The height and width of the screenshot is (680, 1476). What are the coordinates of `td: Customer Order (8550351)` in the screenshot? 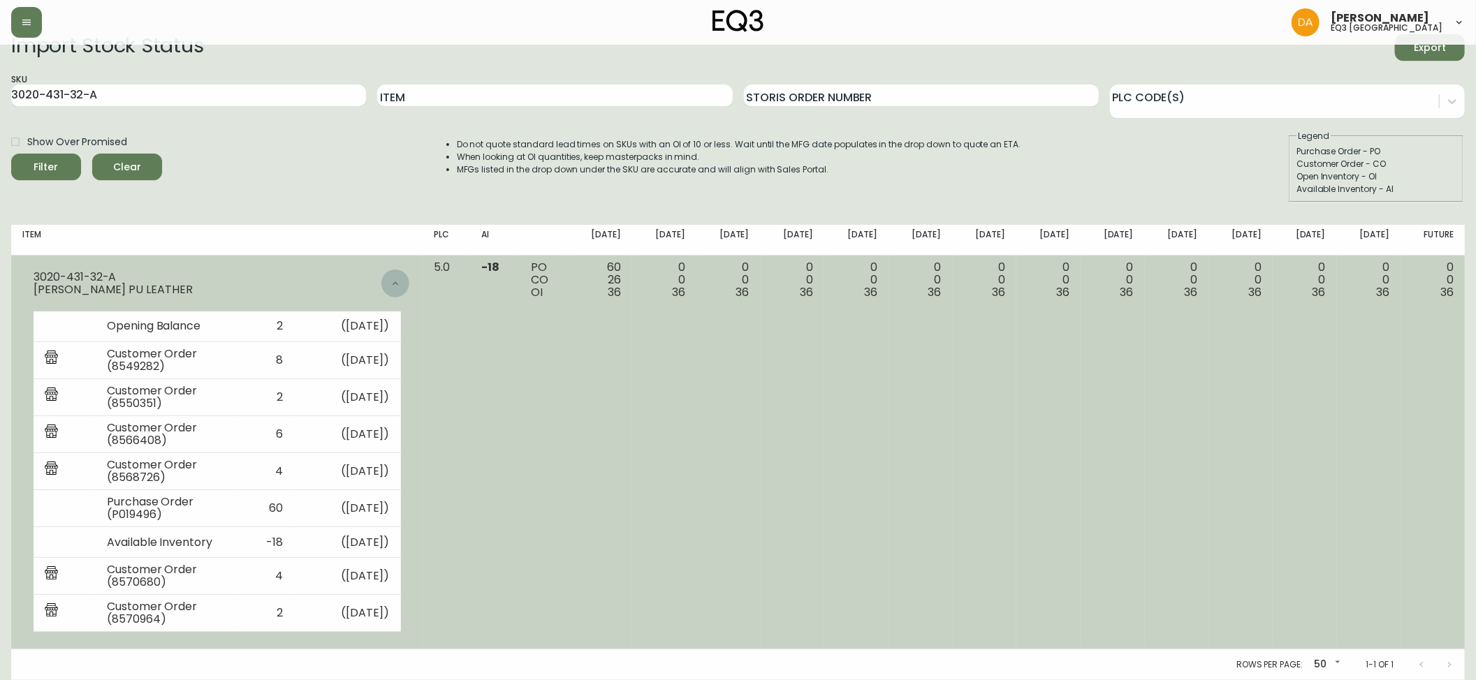 It's located at (166, 397).